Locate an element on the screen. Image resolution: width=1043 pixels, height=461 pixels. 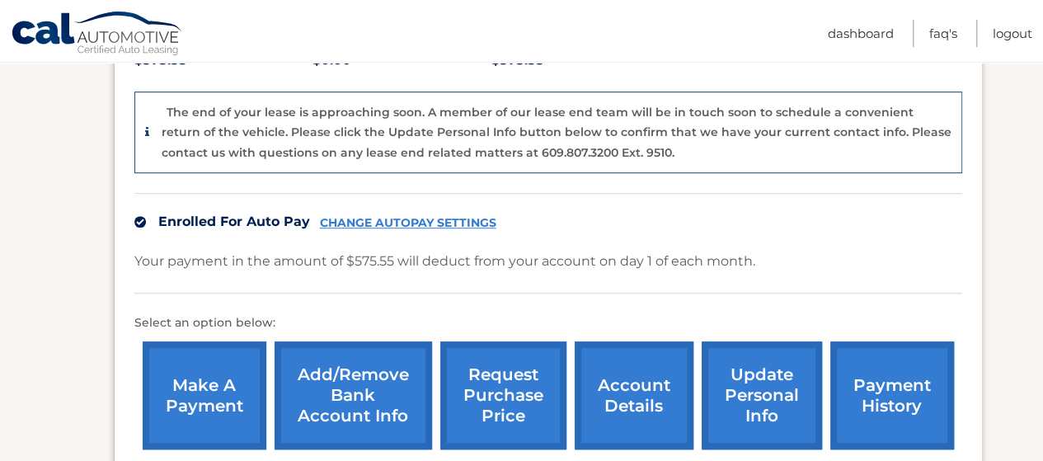
span: Enrolled For Auto Pay is located at coordinates (234, 221).